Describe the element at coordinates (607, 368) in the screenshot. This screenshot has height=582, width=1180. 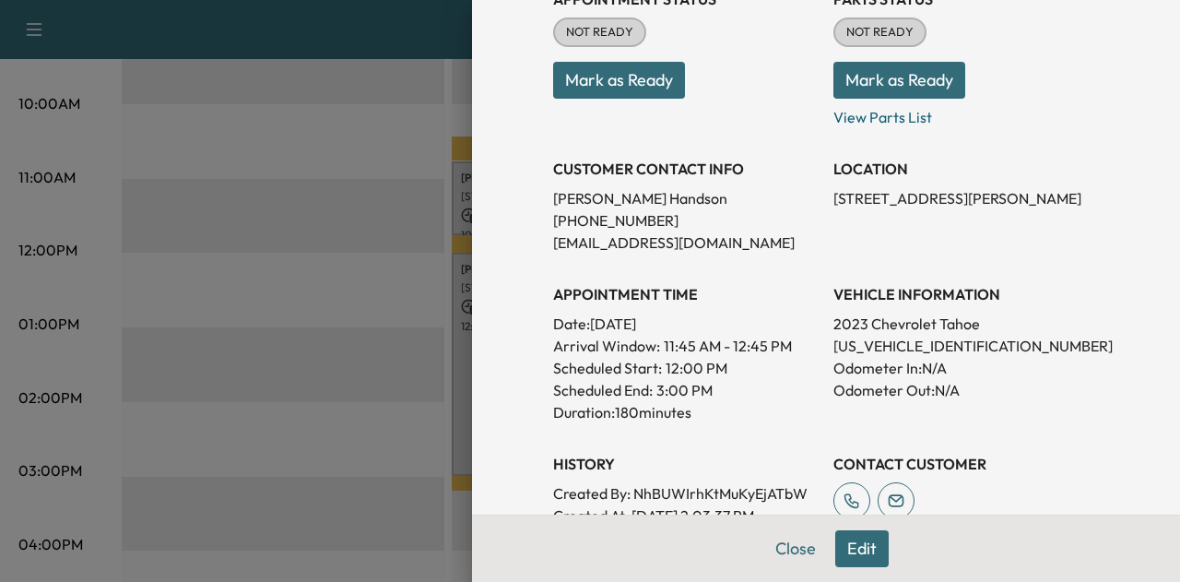
I see `p: Scheduled Start:` at that location.